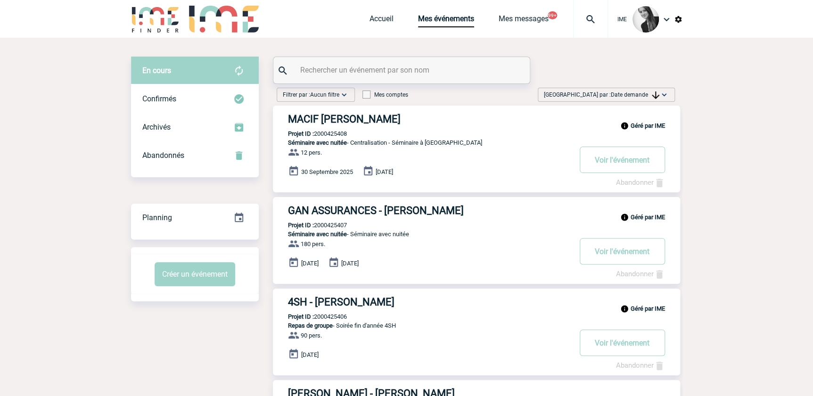 This screenshot has height=396, width=813. I want to click on span: Confirmés, so click(159, 99).